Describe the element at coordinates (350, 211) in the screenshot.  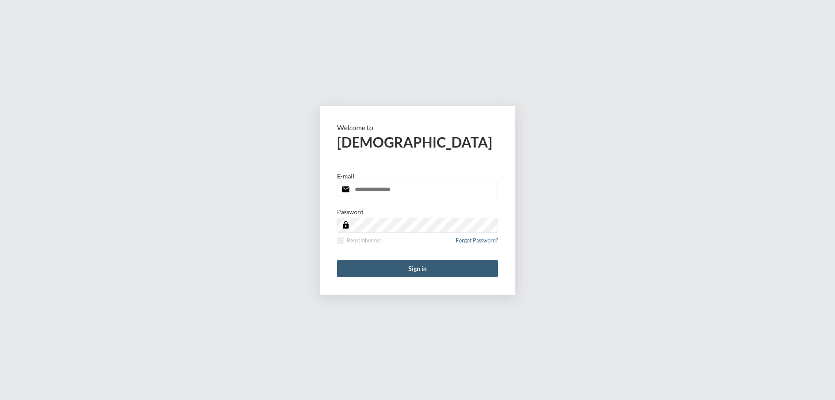
I see `p: Password` at that location.